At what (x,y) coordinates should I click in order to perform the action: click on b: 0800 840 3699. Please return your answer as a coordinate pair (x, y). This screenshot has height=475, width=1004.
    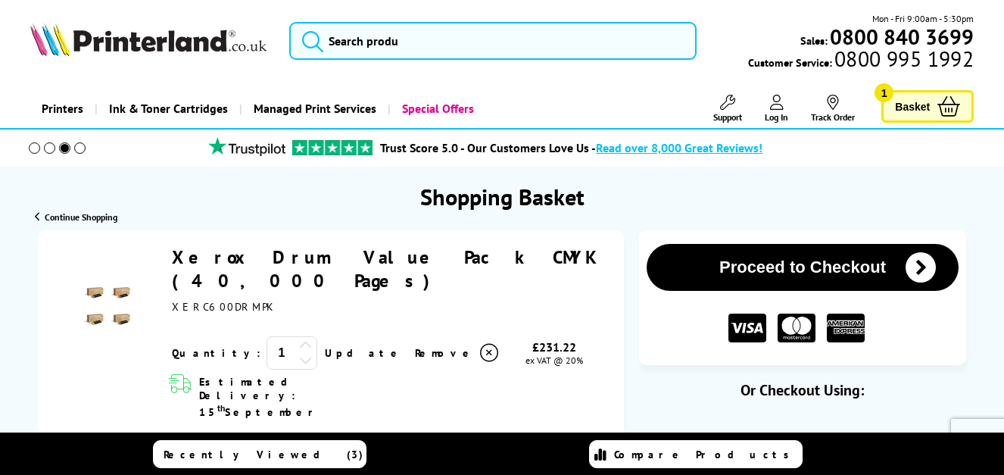
    Looking at the image, I should click on (901, 36).